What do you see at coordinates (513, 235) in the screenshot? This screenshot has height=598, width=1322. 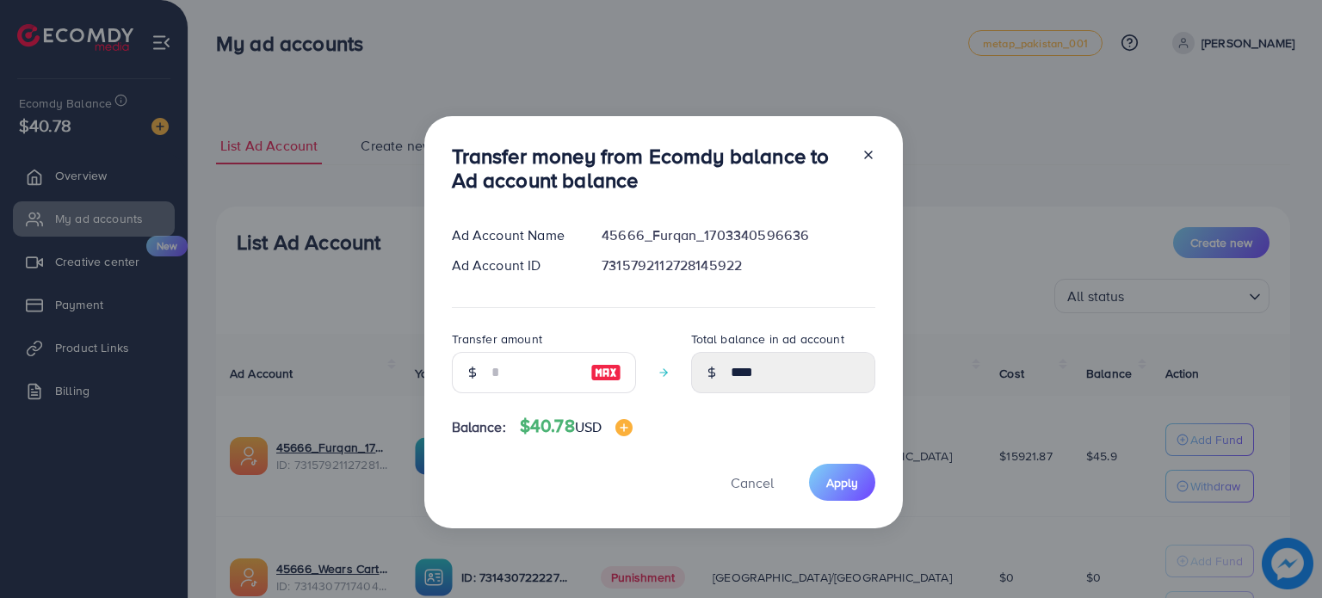 I see `div: Ad Account Name` at bounding box center [513, 235].